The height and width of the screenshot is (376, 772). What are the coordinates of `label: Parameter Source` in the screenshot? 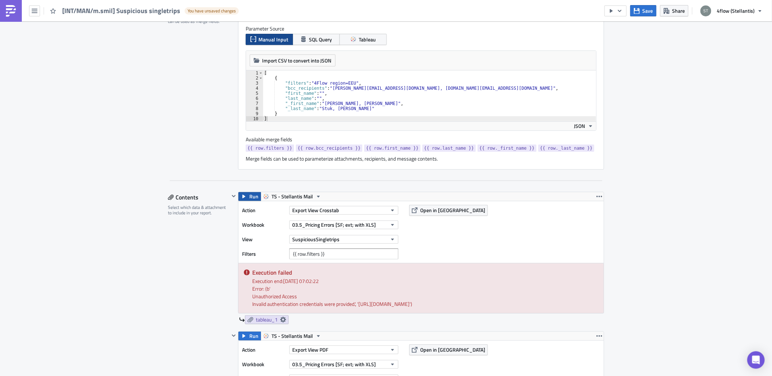 It's located at (421, 29).